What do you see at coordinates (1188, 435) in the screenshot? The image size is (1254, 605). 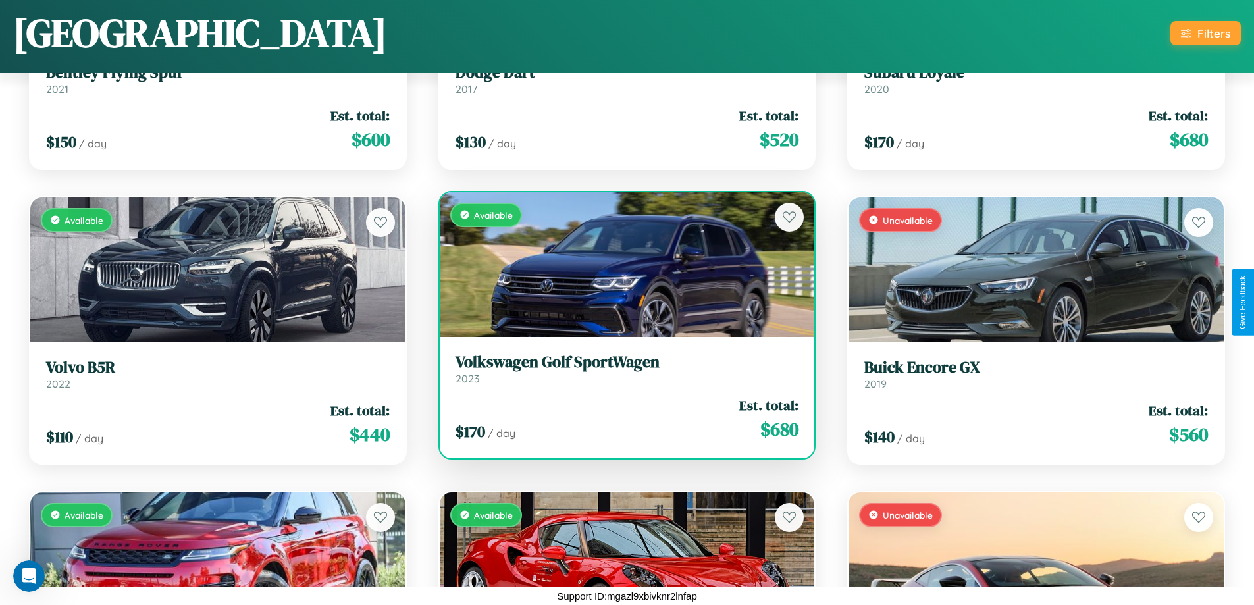 I see `span: $ 560` at bounding box center [1188, 435].